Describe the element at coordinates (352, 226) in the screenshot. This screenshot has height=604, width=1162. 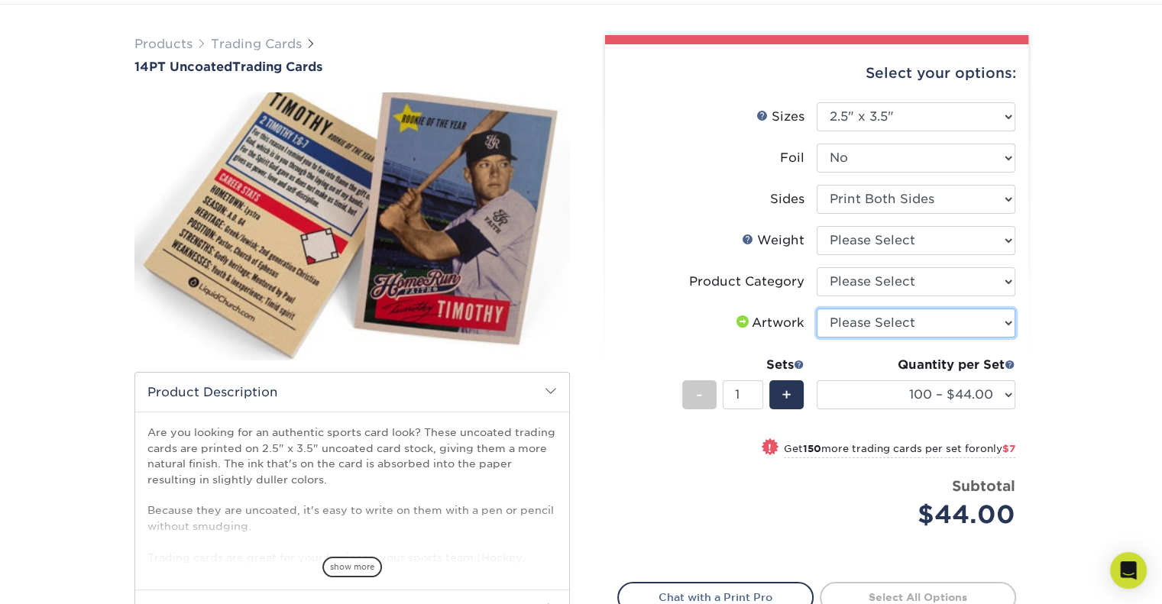
I see `img: 14PT Uncoated 01` at that location.